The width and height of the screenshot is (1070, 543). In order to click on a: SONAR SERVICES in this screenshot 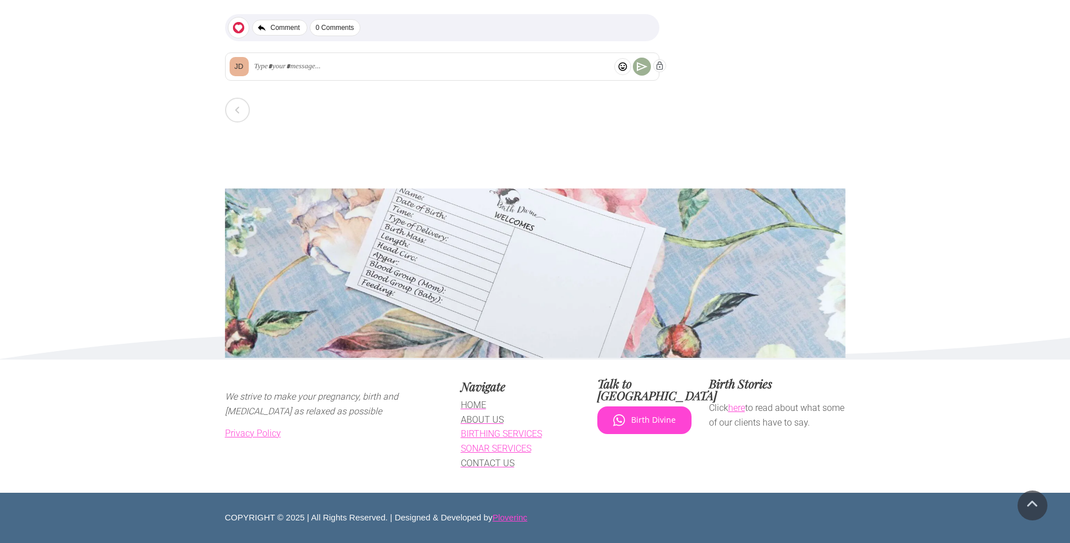, I will do `click(496, 448)`.